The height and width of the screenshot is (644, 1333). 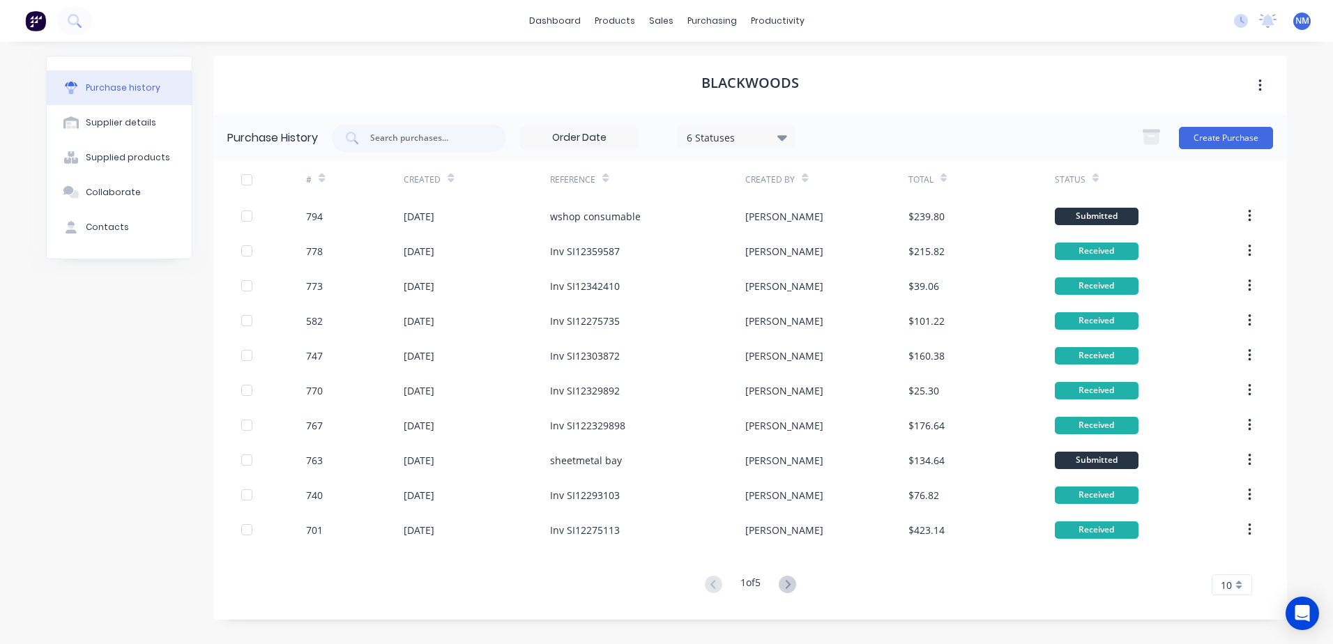 I want to click on div: Open Intercom Messenger, so click(x=1303, y=614).